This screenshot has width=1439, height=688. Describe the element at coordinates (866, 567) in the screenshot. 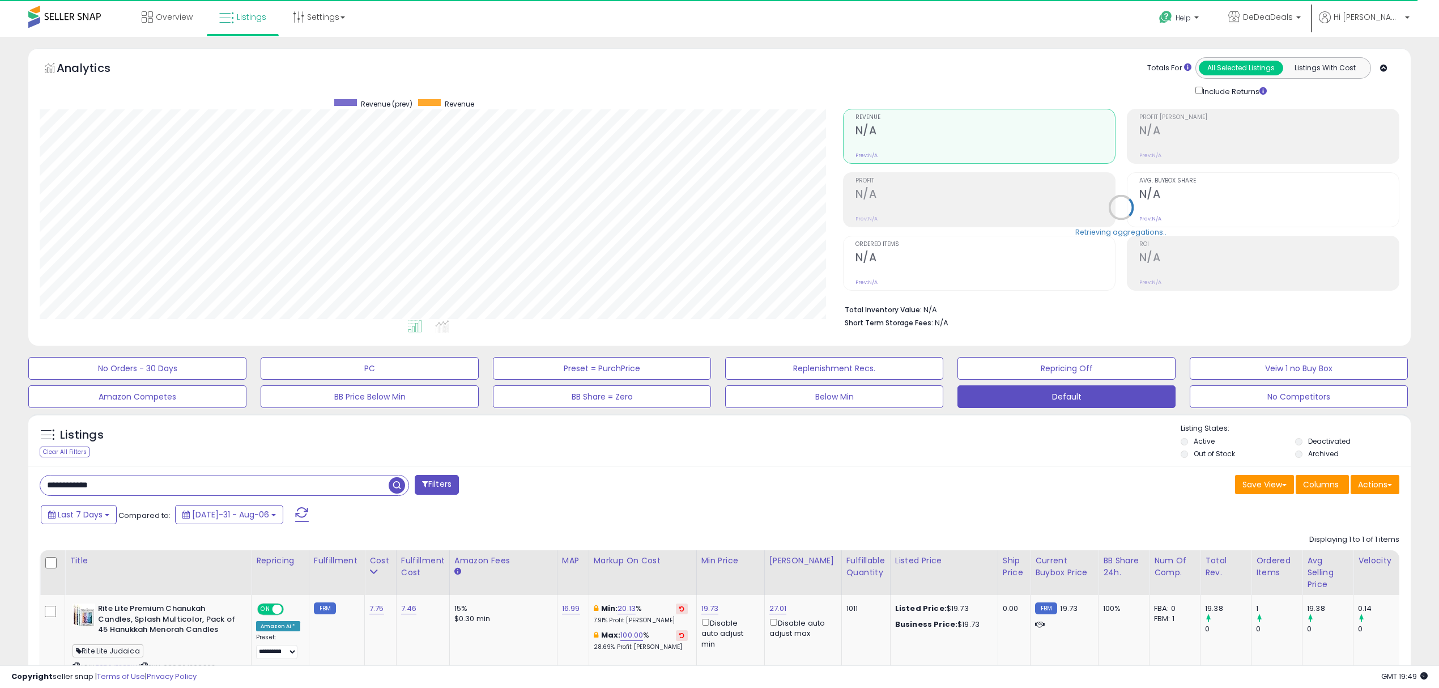

I see `div: Fulfillable Quantity` at that location.